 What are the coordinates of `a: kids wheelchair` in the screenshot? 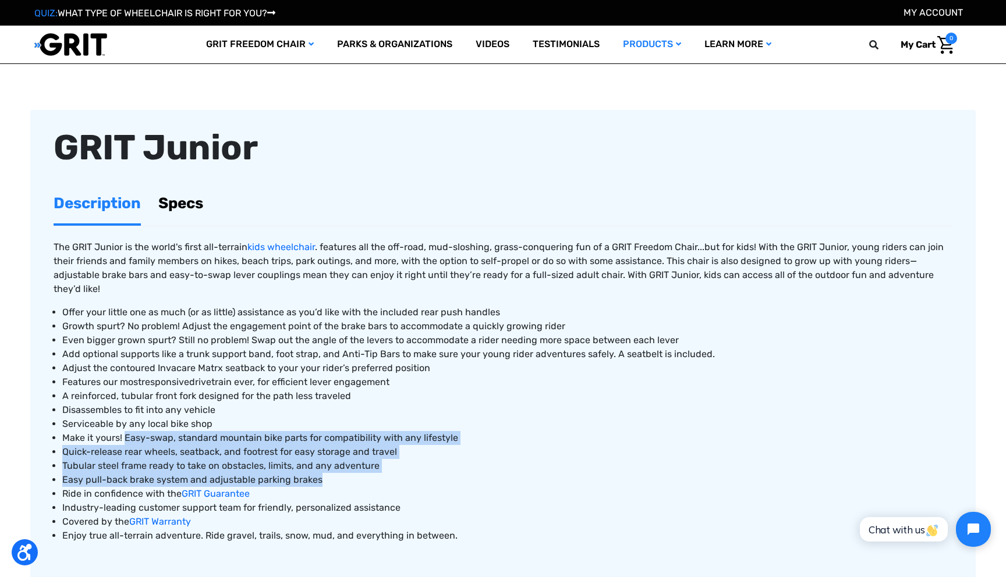 It's located at (281, 247).